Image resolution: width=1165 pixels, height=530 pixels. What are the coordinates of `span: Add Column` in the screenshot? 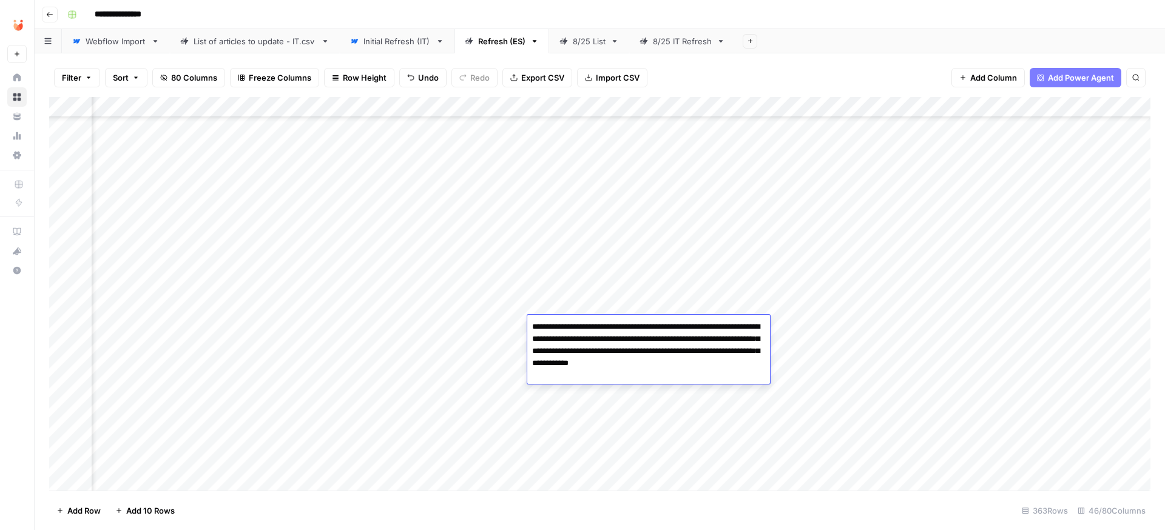 It's located at (993, 78).